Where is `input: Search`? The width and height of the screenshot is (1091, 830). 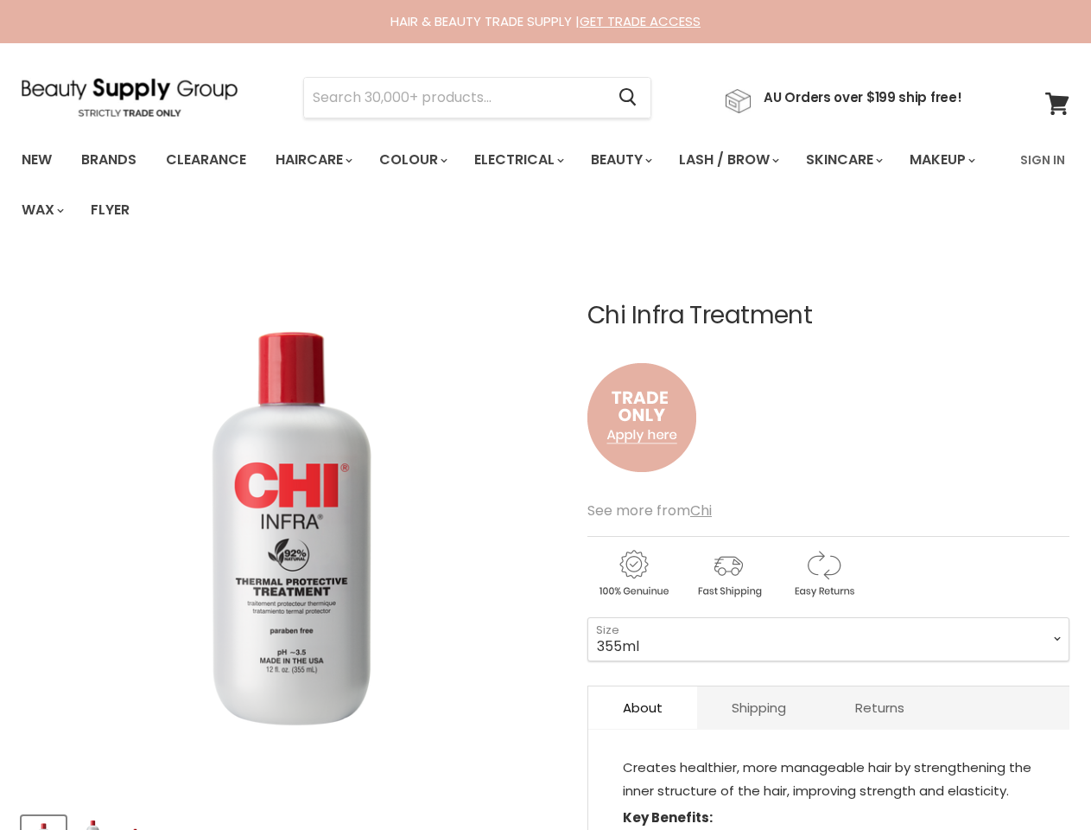 input: Search is located at coordinates (455, 98).